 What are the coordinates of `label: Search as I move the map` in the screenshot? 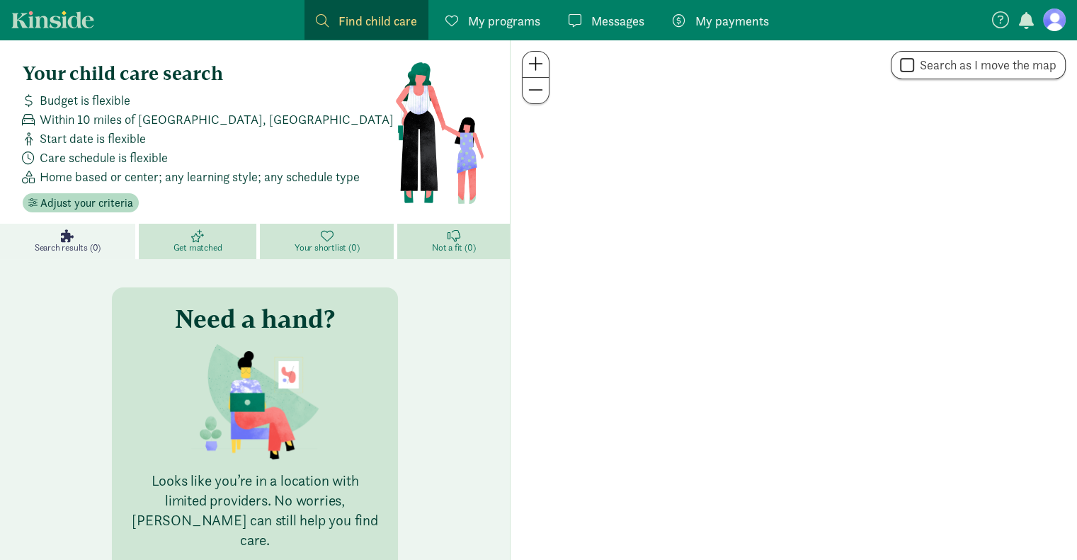 It's located at (985, 65).